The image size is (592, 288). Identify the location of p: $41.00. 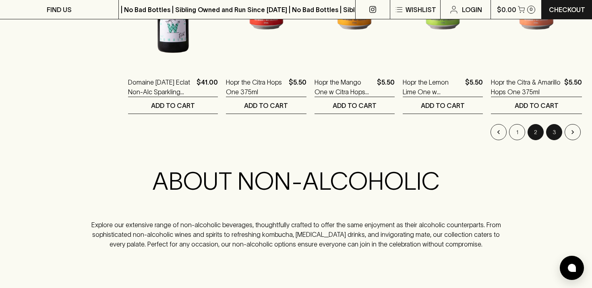
(207, 87).